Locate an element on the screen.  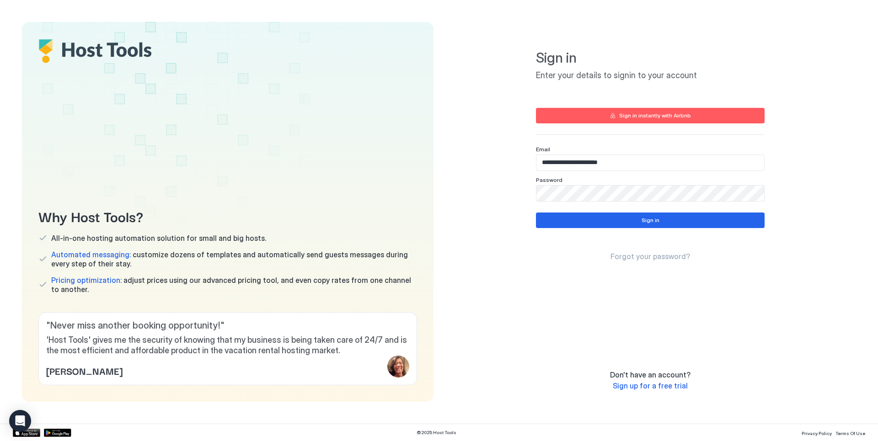
span: " Never miss another booking opportunity! " is located at coordinates (228, 326).